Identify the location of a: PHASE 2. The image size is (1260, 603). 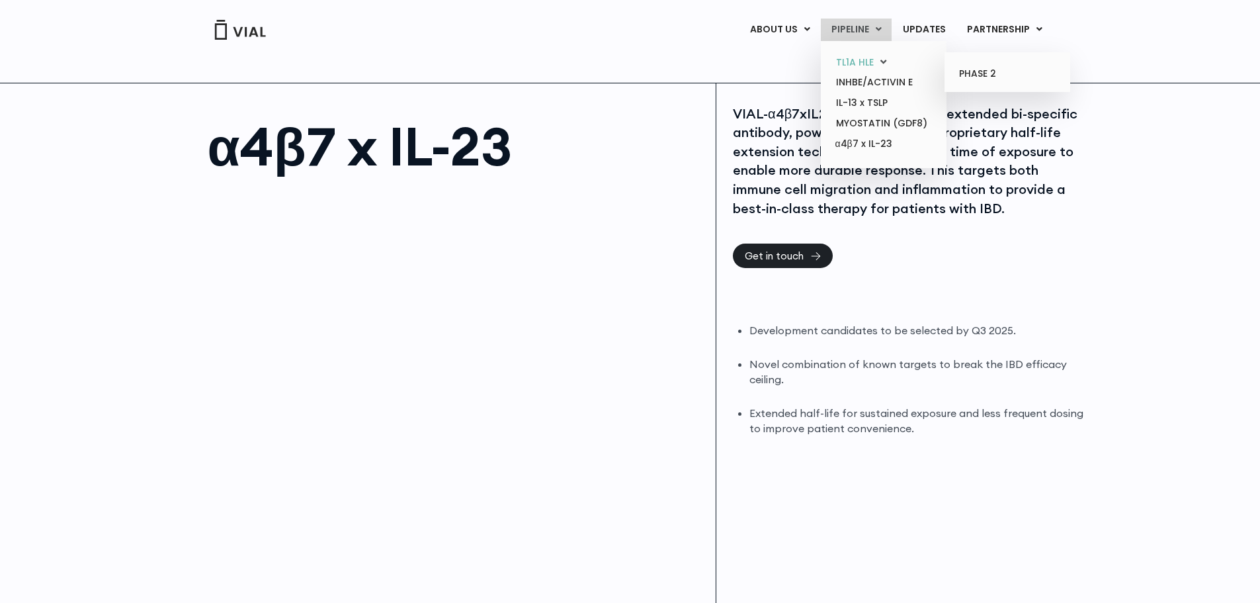
(1007, 74).